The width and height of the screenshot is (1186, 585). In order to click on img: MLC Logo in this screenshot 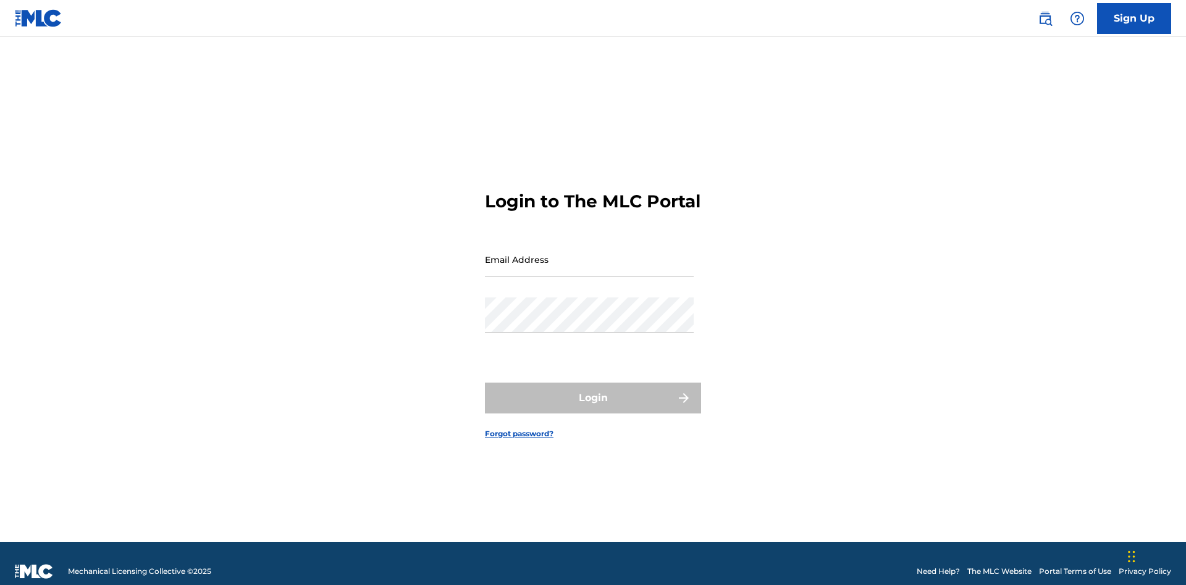, I will do `click(38, 18)`.